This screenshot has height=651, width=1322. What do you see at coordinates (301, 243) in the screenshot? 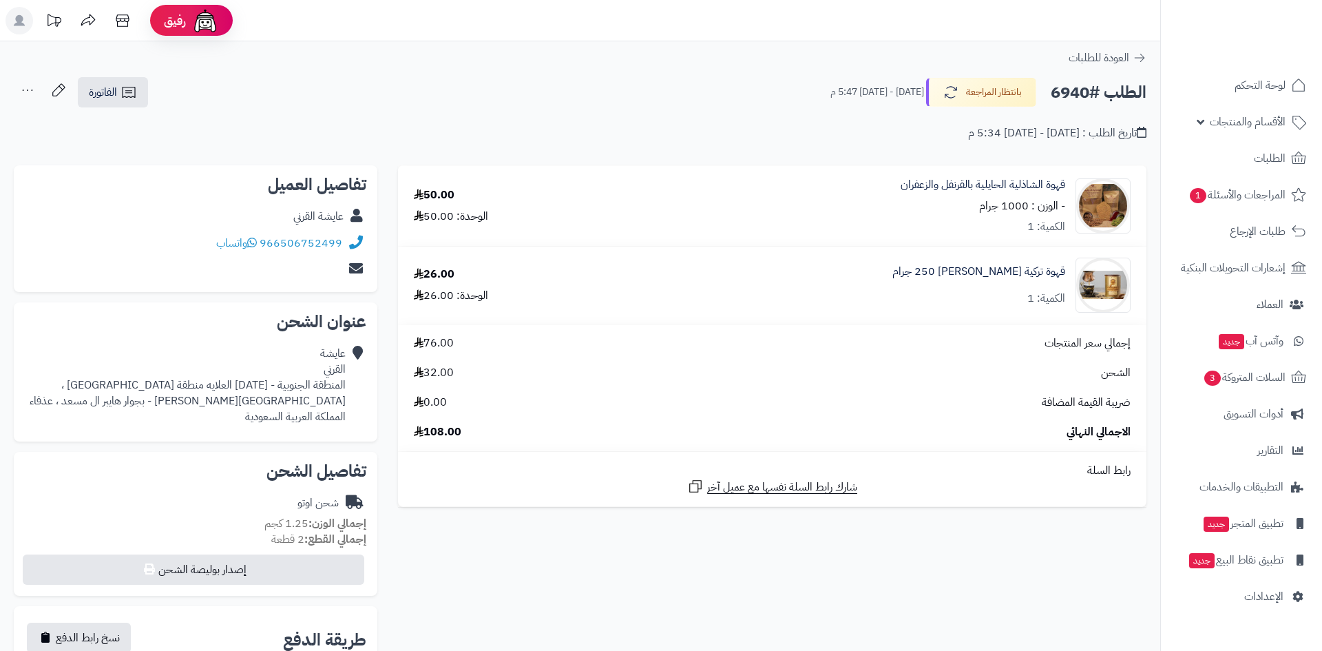
I see `a: 966506752499` at bounding box center [301, 243].